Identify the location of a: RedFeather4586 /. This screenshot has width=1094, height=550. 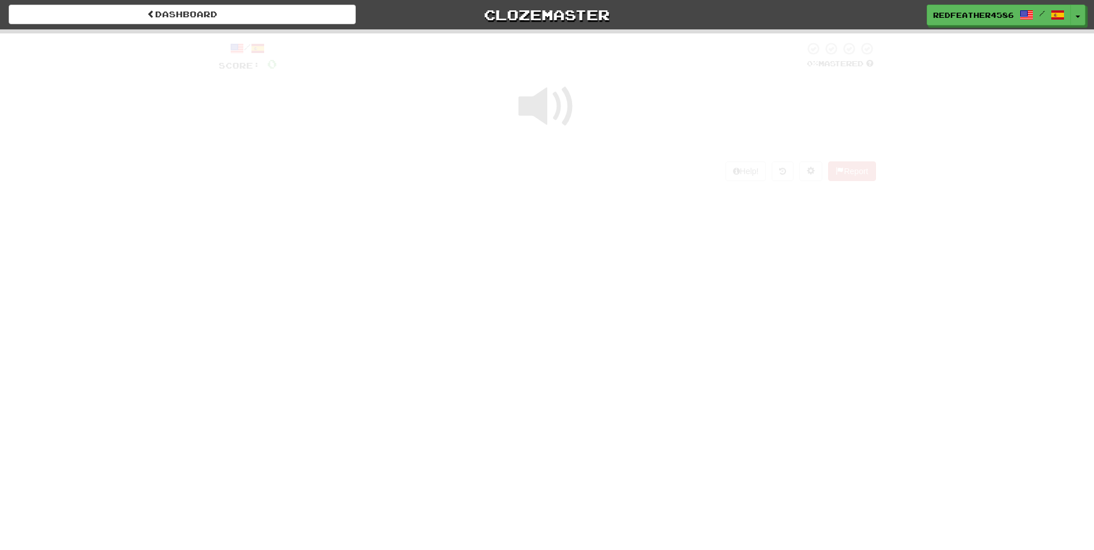
(999, 15).